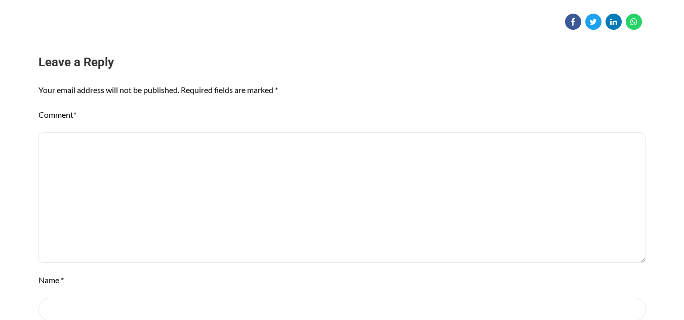 This screenshot has height=320, width=684. What do you see at coordinates (573, 22) in the screenshot?
I see `a: Share on Facebook` at bounding box center [573, 22].